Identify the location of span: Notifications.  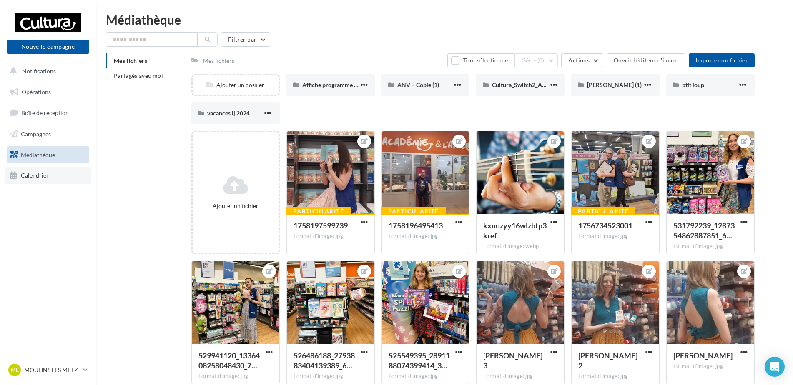
(39, 71).